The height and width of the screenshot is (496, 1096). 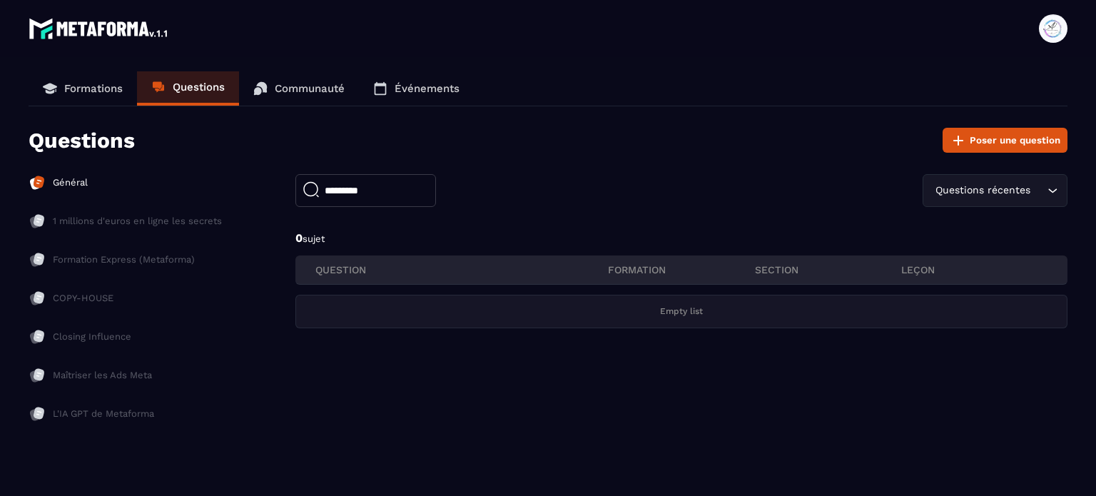 What do you see at coordinates (299, 88) in the screenshot?
I see `a: Communauté` at bounding box center [299, 88].